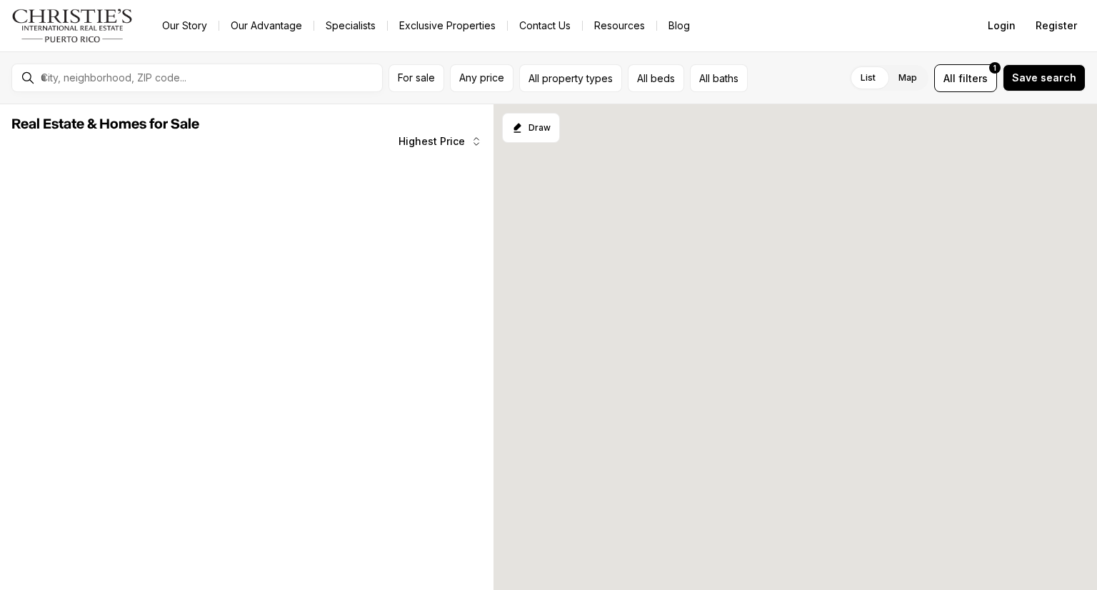 This screenshot has height=590, width=1097. I want to click on span: Any price, so click(481, 78).